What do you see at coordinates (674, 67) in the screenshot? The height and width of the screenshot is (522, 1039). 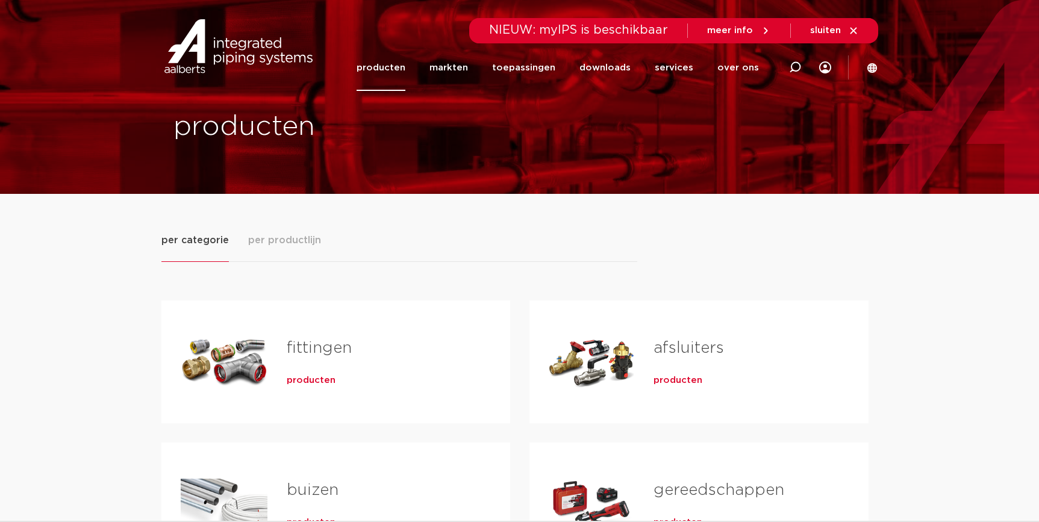 I see `a: services` at bounding box center [674, 67].